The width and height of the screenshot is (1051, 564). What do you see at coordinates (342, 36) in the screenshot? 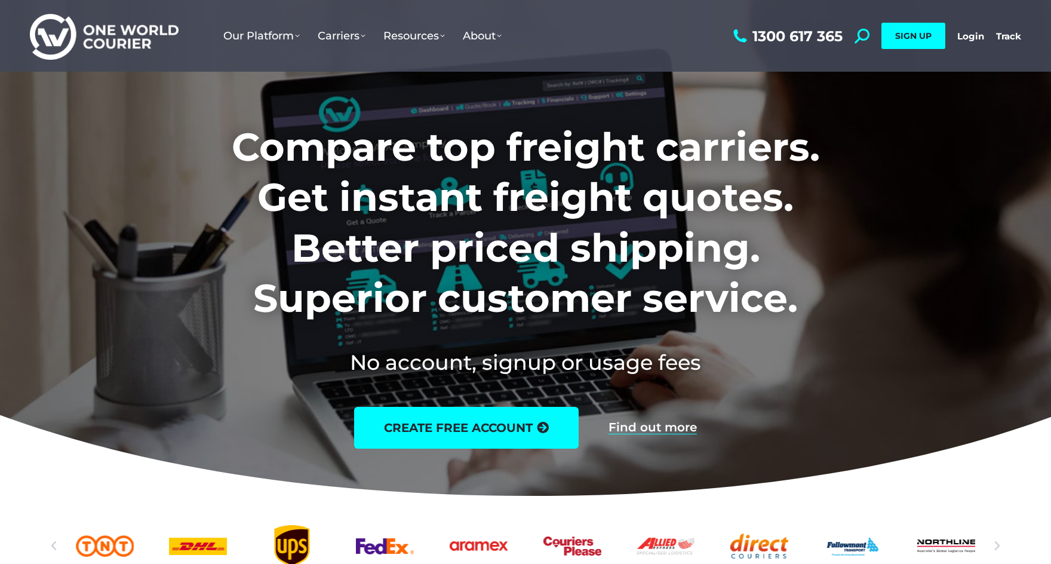
I see `span: Carriers` at bounding box center [342, 36].